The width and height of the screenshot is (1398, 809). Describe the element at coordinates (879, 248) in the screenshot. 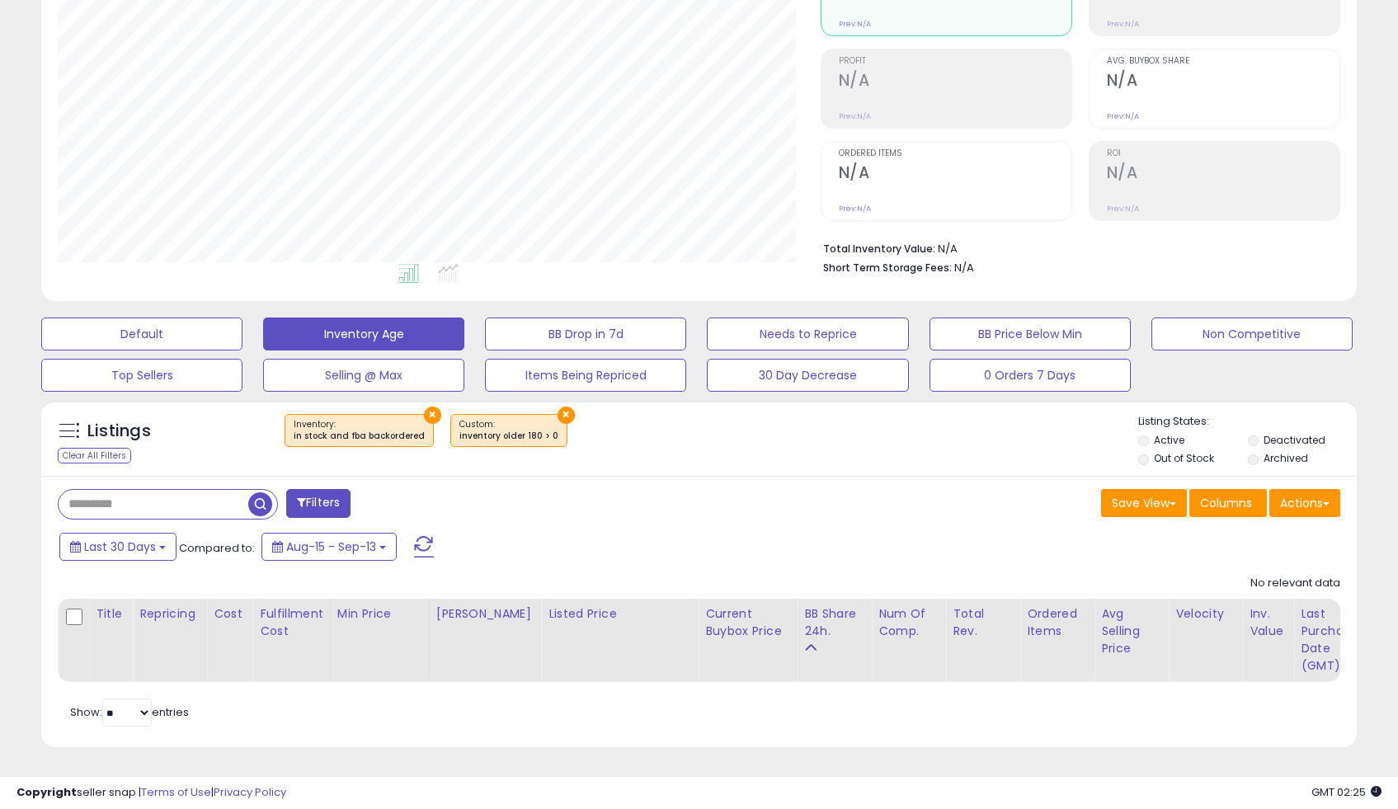

I see `b: Total Inventory Value:` at that location.